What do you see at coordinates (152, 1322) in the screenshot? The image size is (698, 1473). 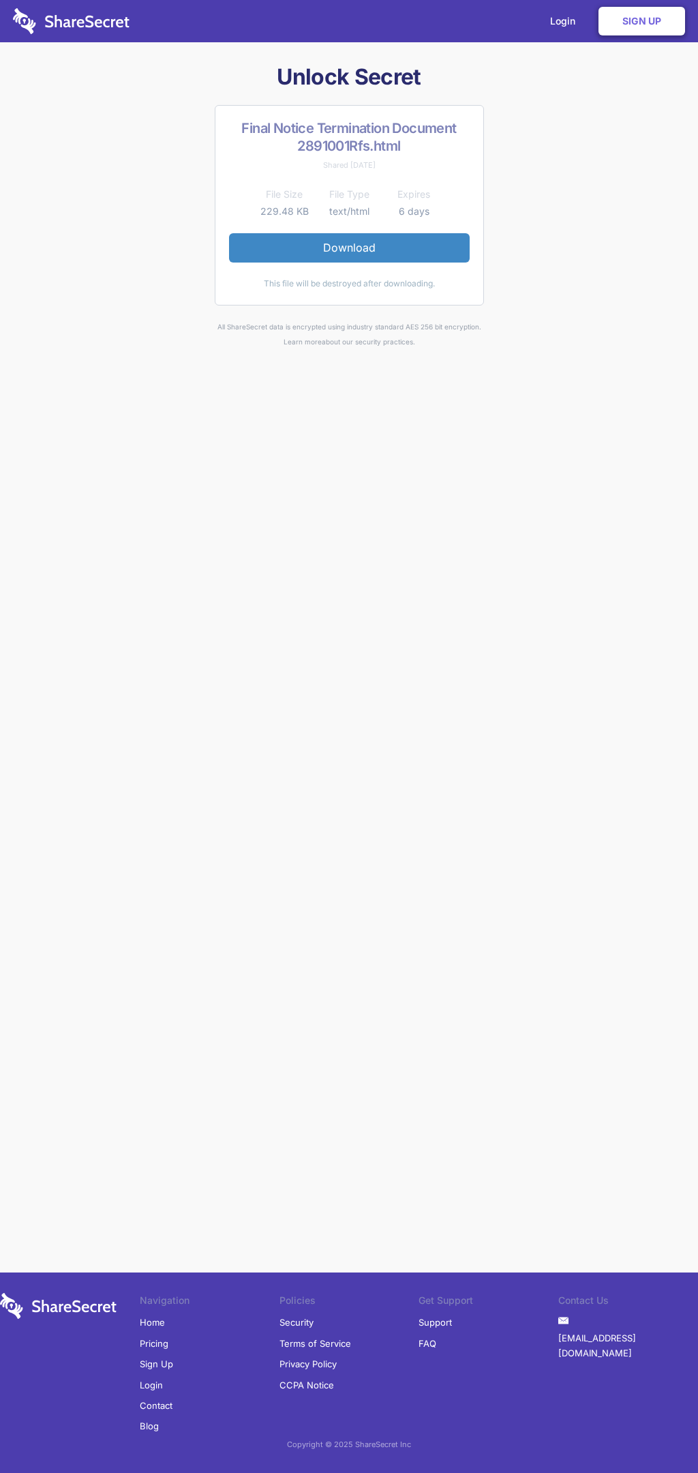 I see `a: Home` at bounding box center [152, 1322].